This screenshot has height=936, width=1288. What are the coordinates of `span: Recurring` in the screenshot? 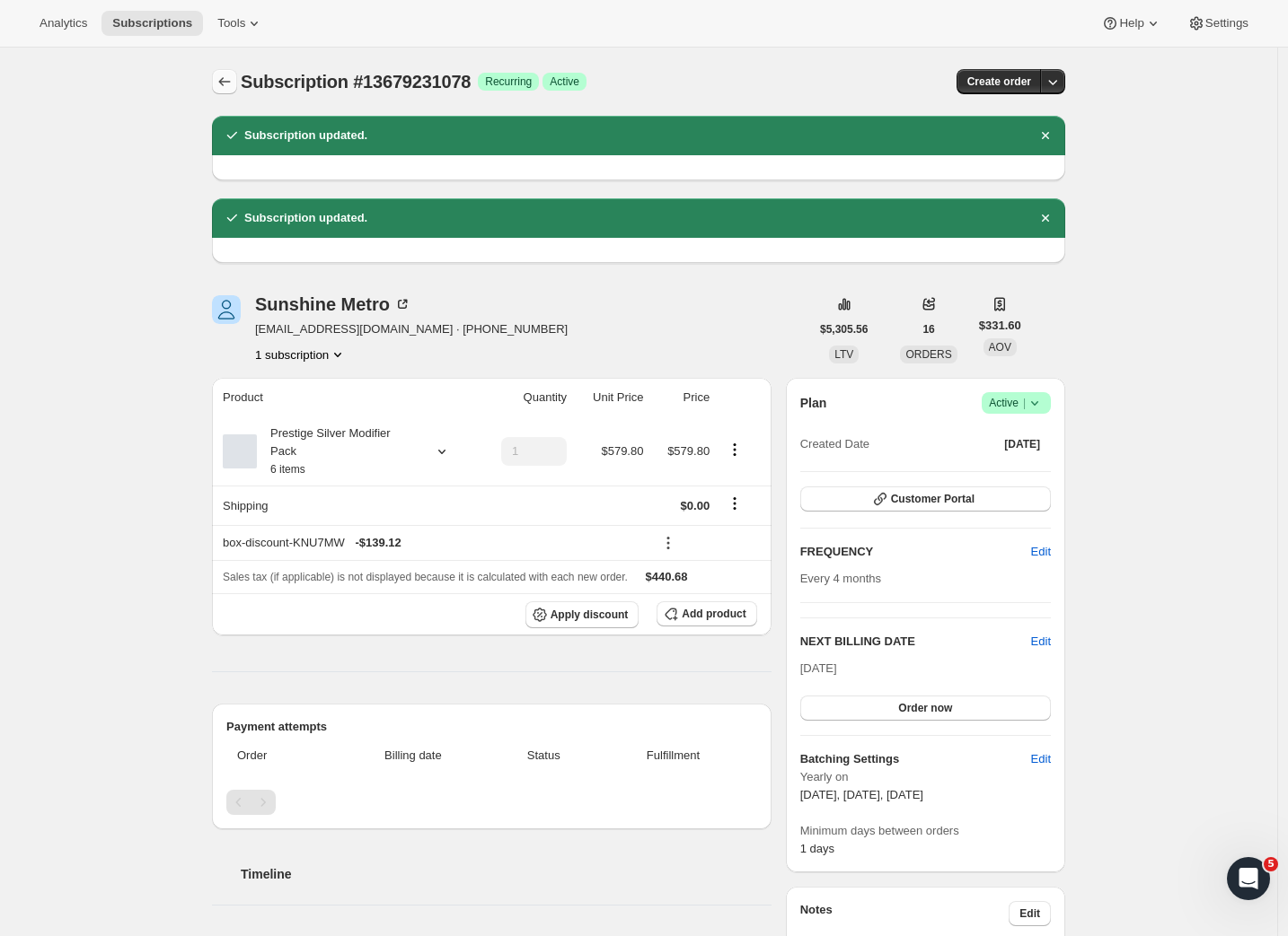 It's located at (508, 82).